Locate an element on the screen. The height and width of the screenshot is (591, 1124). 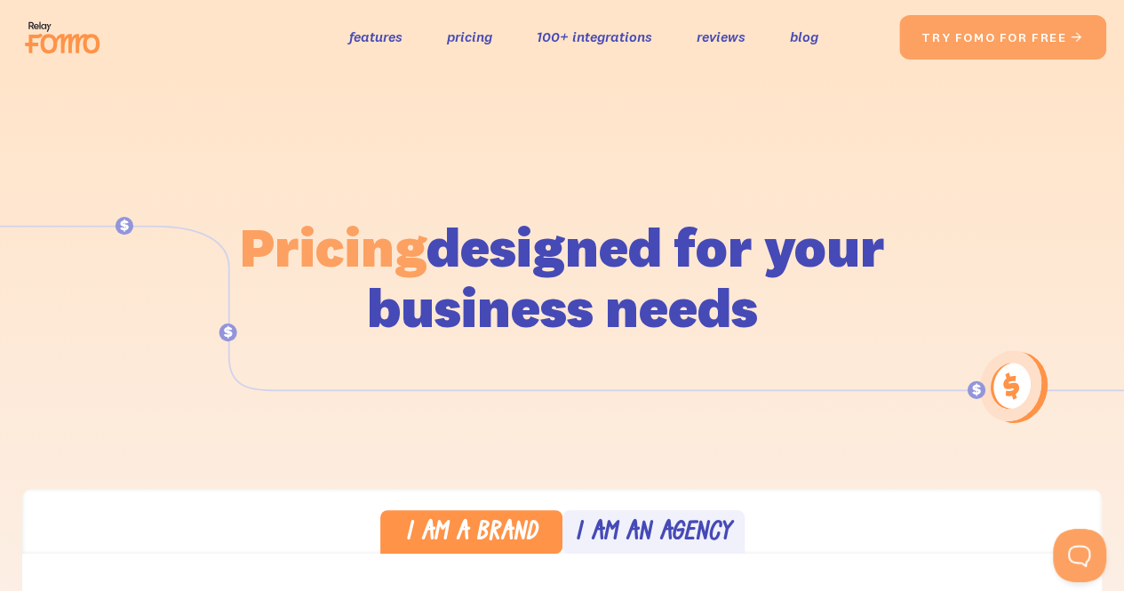
a: blog is located at coordinates (804, 36).